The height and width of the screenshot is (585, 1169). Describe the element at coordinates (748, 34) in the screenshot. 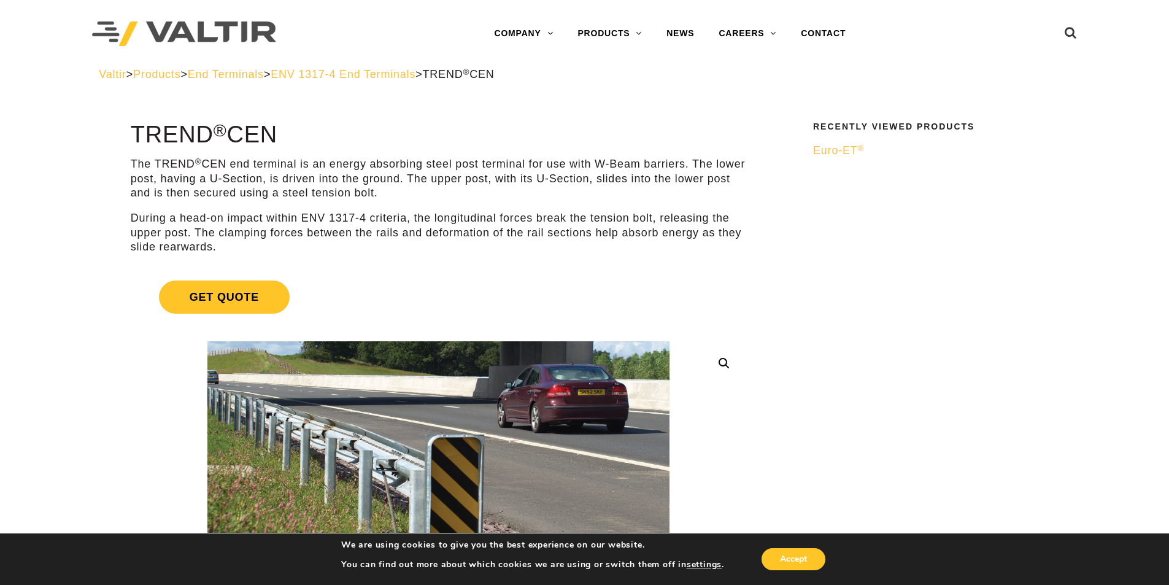

I see `a: CAREERS` at that location.